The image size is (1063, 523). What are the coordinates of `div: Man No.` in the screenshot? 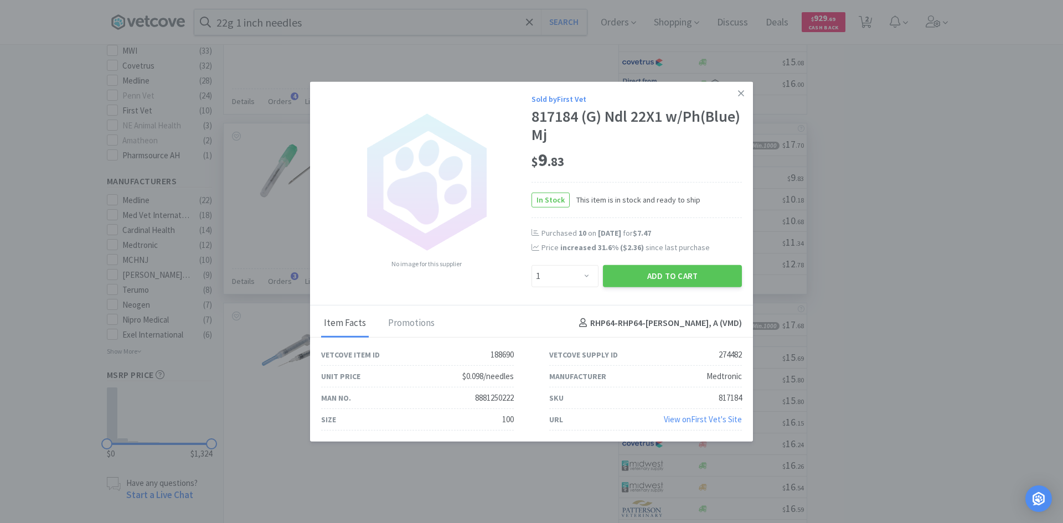 It's located at (336, 398).